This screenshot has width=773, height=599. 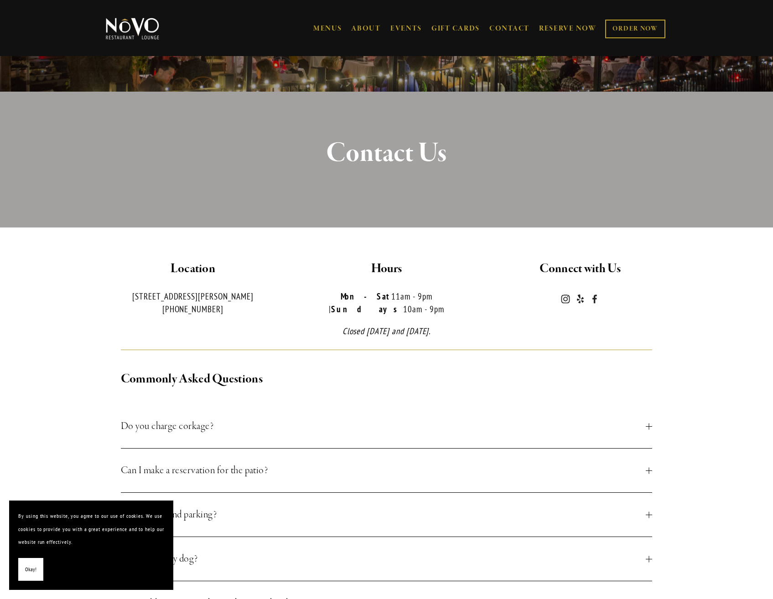 What do you see at coordinates (386, 303) in the screenshot?
I see `p: 11am - 9pm | 10am - 9pm` at bounding box center [386, 303].